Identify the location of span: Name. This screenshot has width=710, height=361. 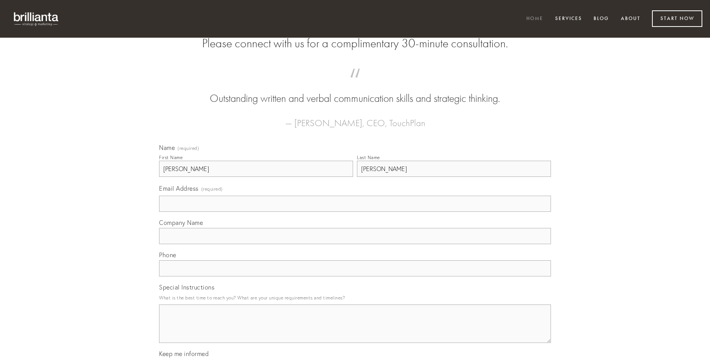
(167, 148).